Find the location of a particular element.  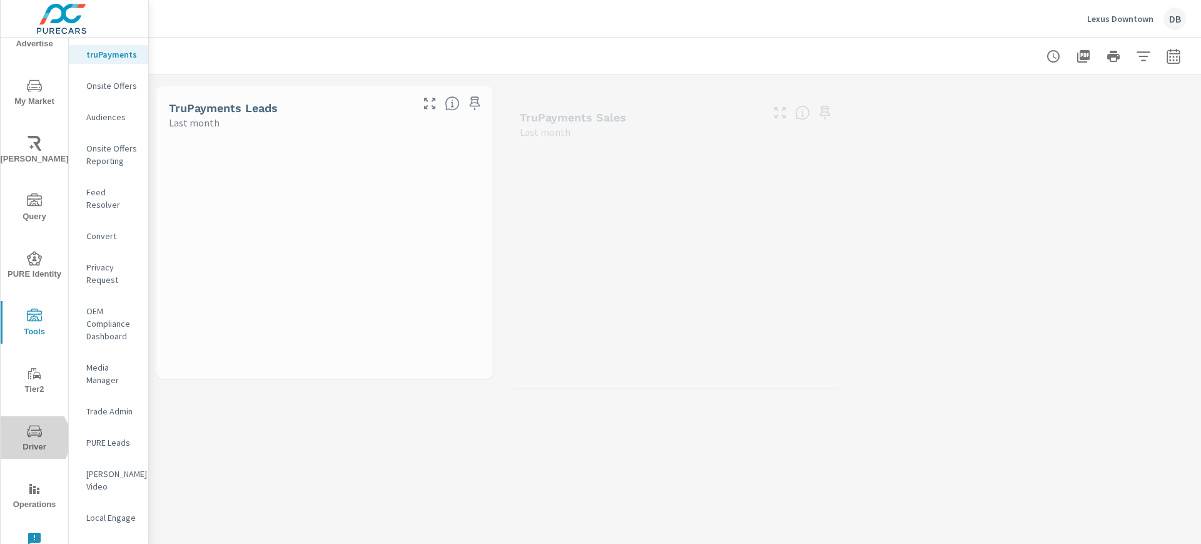

div: PURE Leads is located at coordinates (108, 442).